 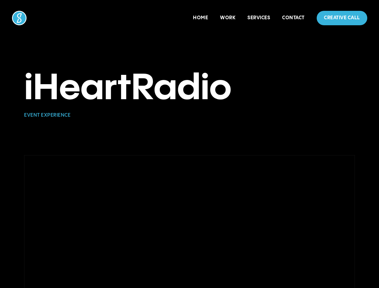 What do you see at coordinates (342, 18) in the screenshot?
I see `p: Creative Call` at bounding box center [342, 18].